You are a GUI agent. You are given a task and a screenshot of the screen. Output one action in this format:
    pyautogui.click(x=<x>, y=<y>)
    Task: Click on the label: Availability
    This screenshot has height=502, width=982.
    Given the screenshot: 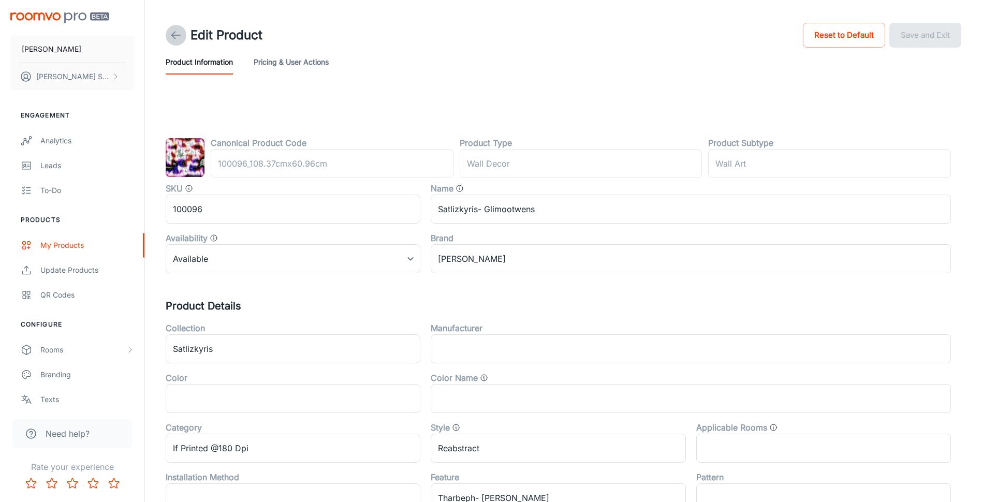 What is the action you would take?
    pyautogui.click(x=186, y=238)
    